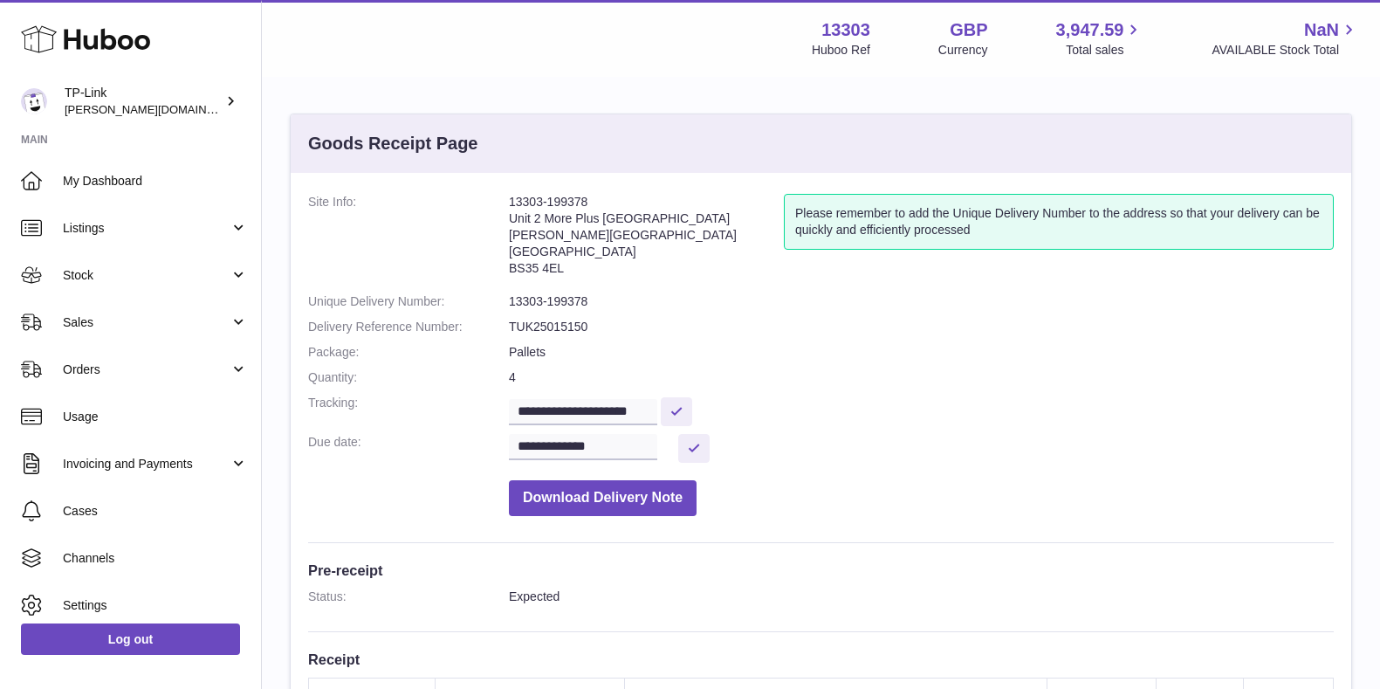 This screenshot has width=1380, height=689. I want to click on dd: 4, so click(921, 377).